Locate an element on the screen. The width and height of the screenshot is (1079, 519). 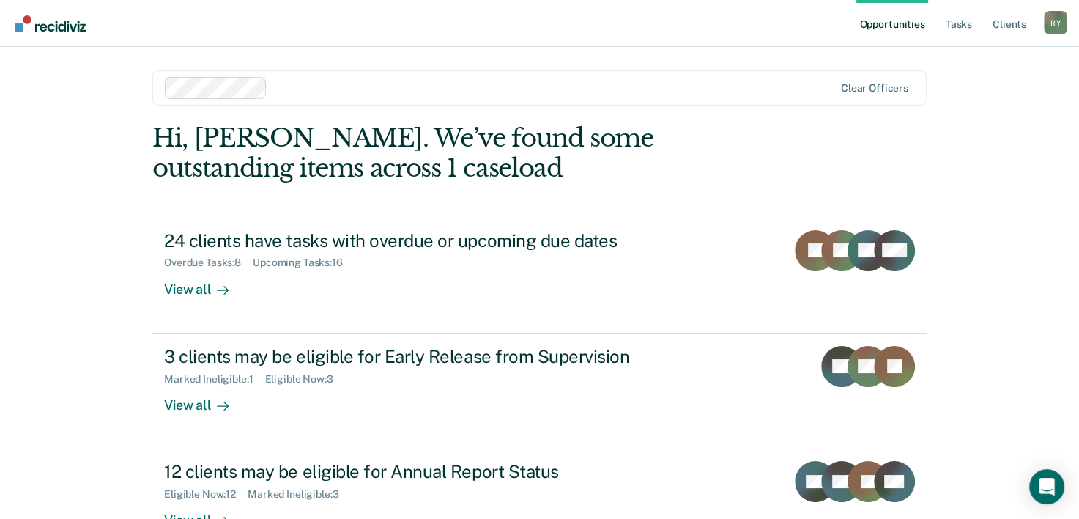
div: Open Intercom Messenger is located at coordinates (1047, 486).